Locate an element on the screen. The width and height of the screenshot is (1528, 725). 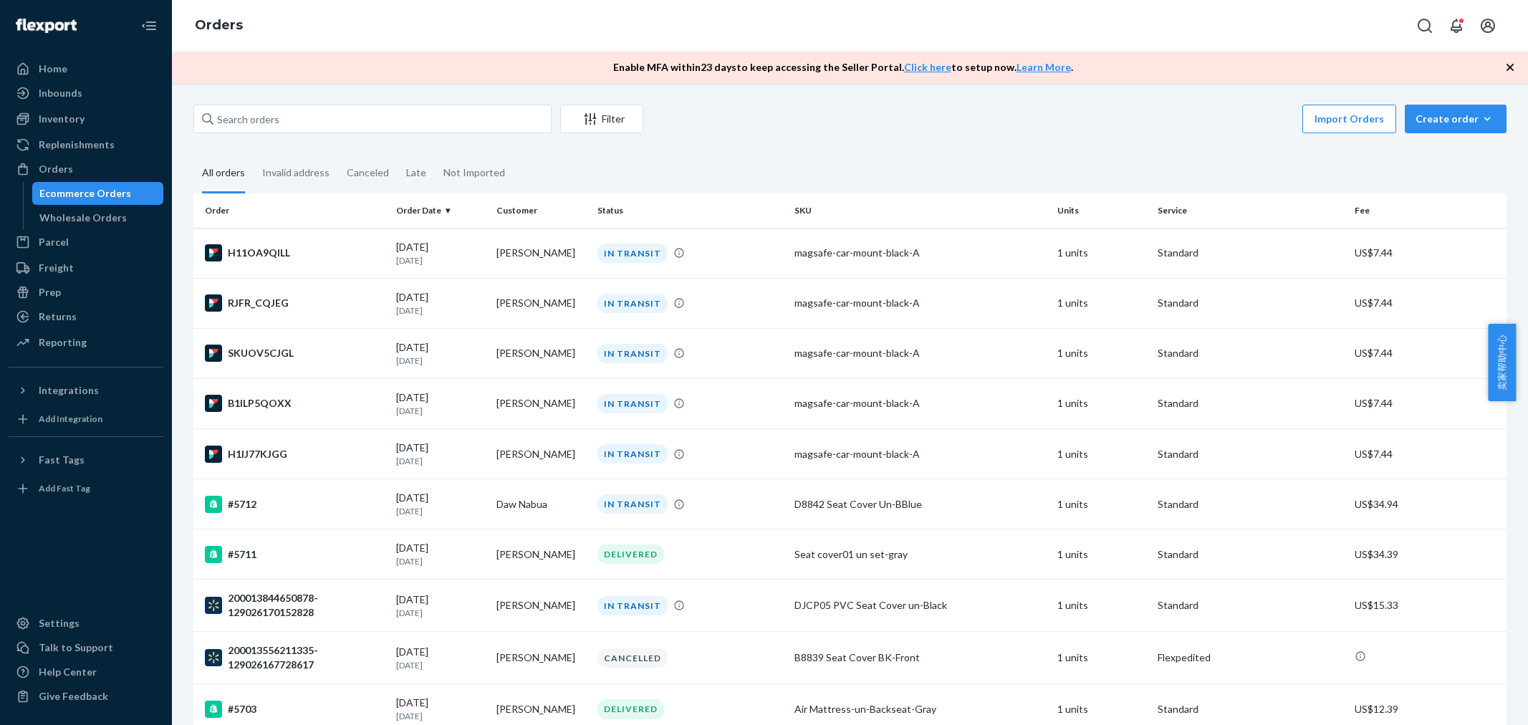
a: Talk to Support is located at coordinates (86, 648).